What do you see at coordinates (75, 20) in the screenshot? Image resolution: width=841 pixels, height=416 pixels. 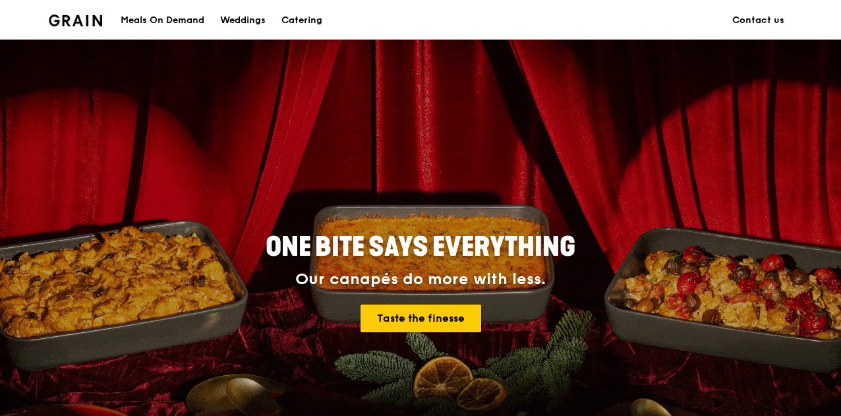 I see `img: Grain` at bounding box center [75, 20].